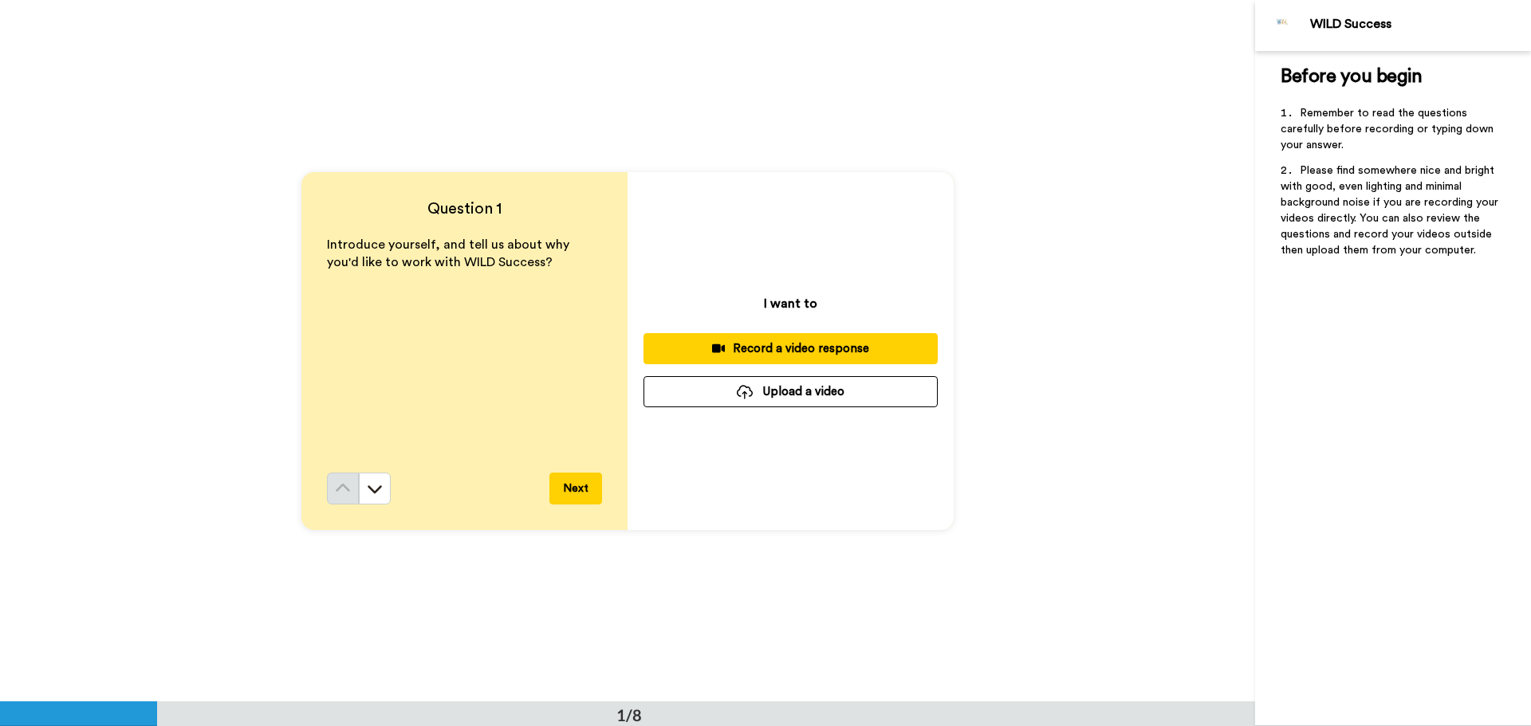 This screenshot has height=726, width=1531. Describe the element at coordinates (790, 304) in the screenshot. I see `p: I want to` at that location.